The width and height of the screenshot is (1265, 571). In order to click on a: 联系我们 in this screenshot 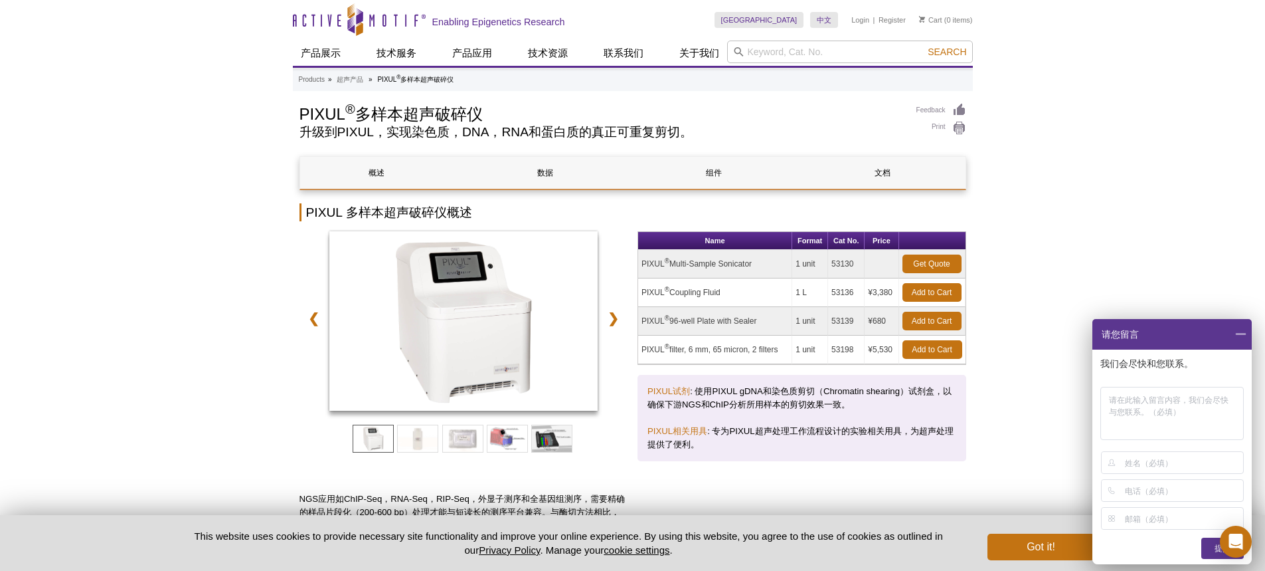, I will do `click(624, 53)`.